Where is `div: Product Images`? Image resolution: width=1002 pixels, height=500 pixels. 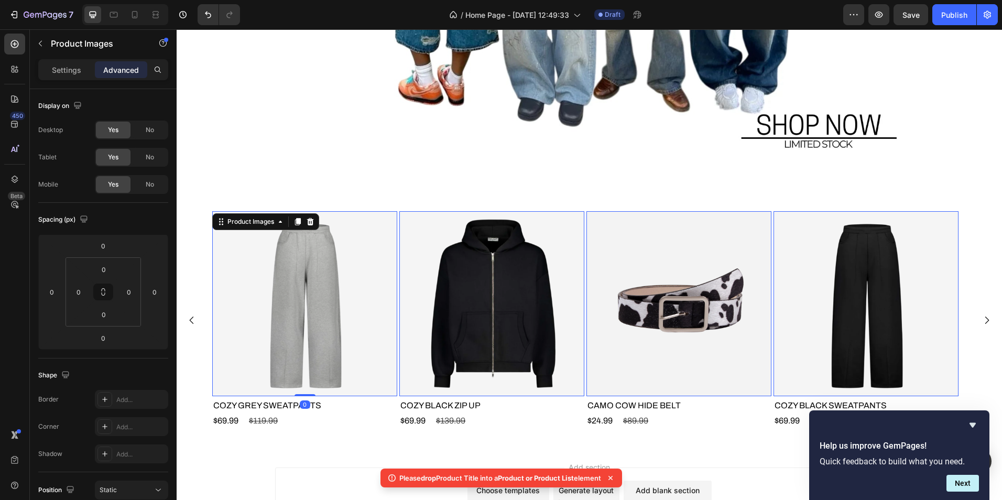
div: Product Images is located at coordinates (74, 192).